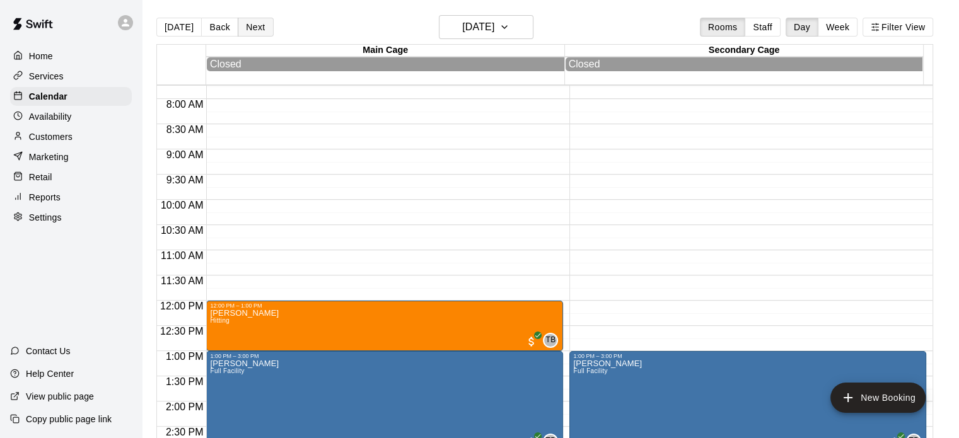 This screenshot has height=438, width=959. Describe the element at coordinates (185, 154) in the screenshot. I see `span: 9:00 AM` at that location.